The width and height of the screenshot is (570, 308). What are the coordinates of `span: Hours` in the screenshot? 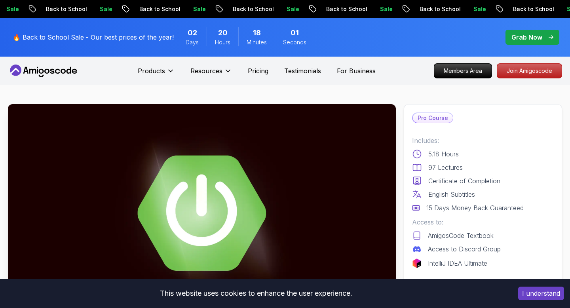 It's located at (223, 42).